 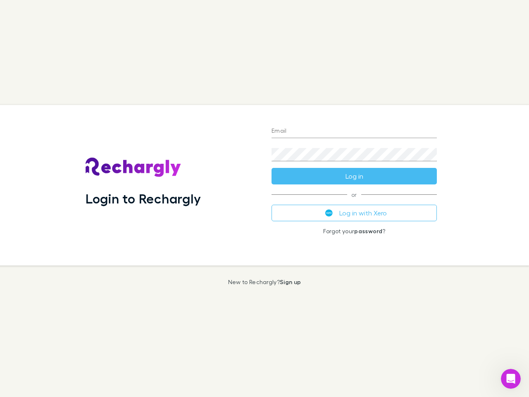 I want to click on span: or, so click(x=354, y=194).